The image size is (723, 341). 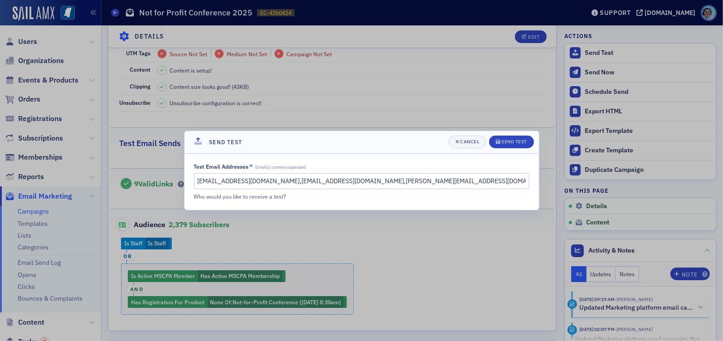 What do you see at coordinates (467, 142) in the screenshot?
I see `button: Cancel` at bounding box center [467, 142].